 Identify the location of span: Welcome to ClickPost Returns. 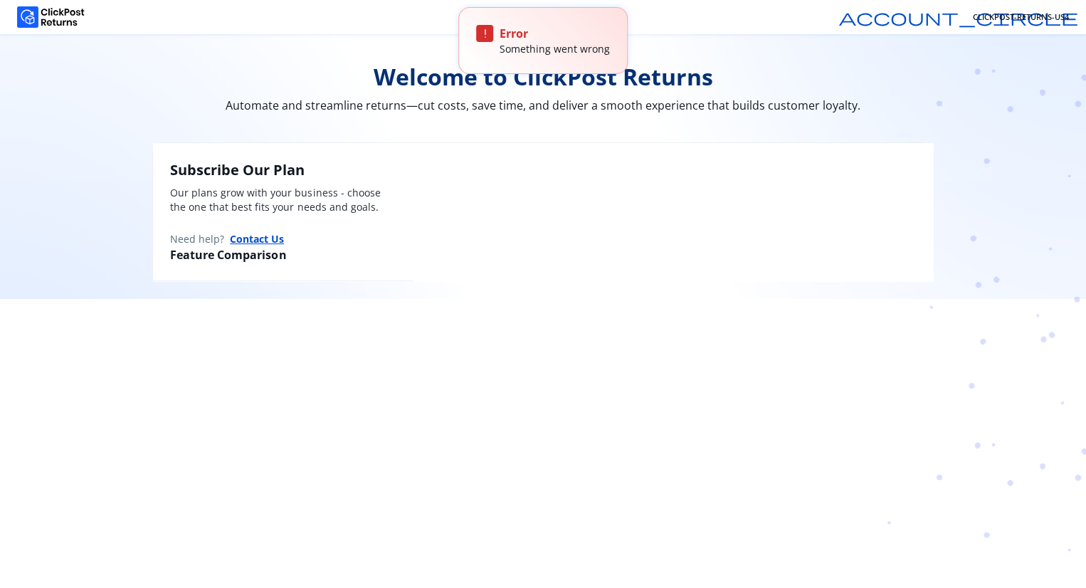
(543, 77).